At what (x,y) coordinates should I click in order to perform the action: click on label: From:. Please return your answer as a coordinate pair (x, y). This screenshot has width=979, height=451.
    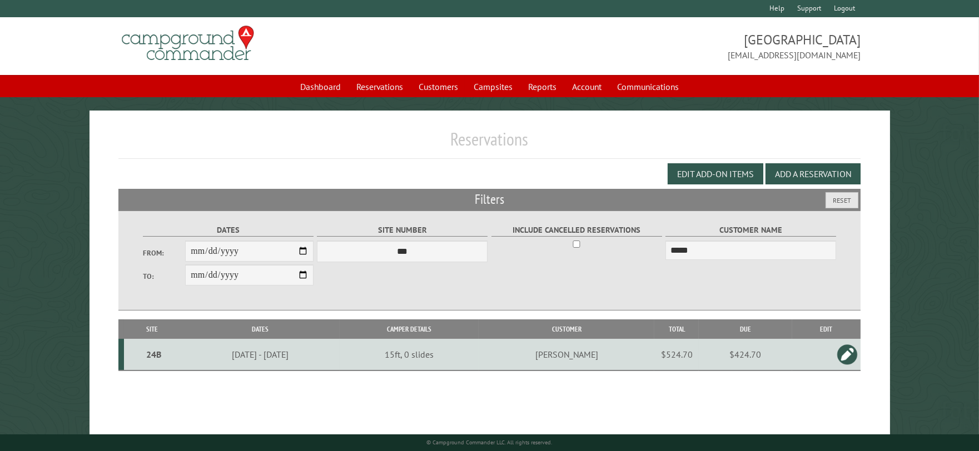
    Looking at the image, I should click on (164, 253).